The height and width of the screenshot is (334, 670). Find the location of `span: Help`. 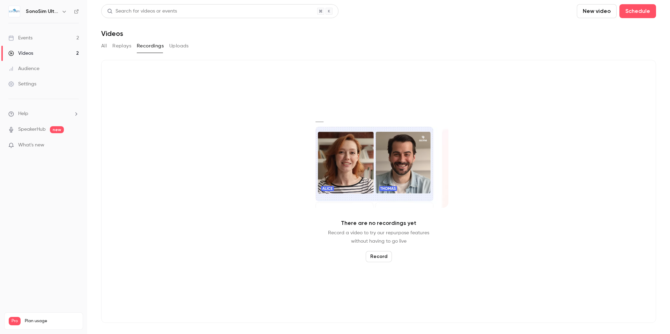

span: Help is located at coordinates (23, 114).